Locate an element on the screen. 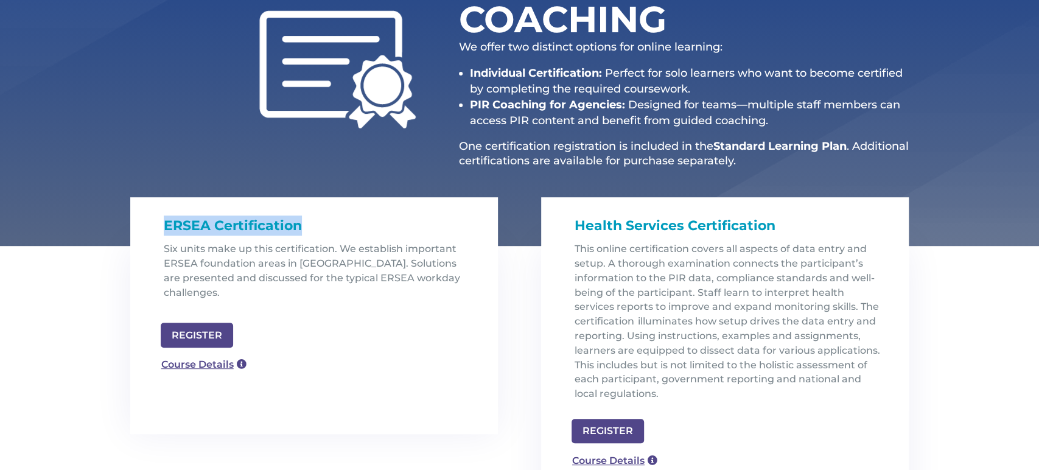 The image size is (1039, 470). span: Health Services Certification is located at coordinates (675, 225).